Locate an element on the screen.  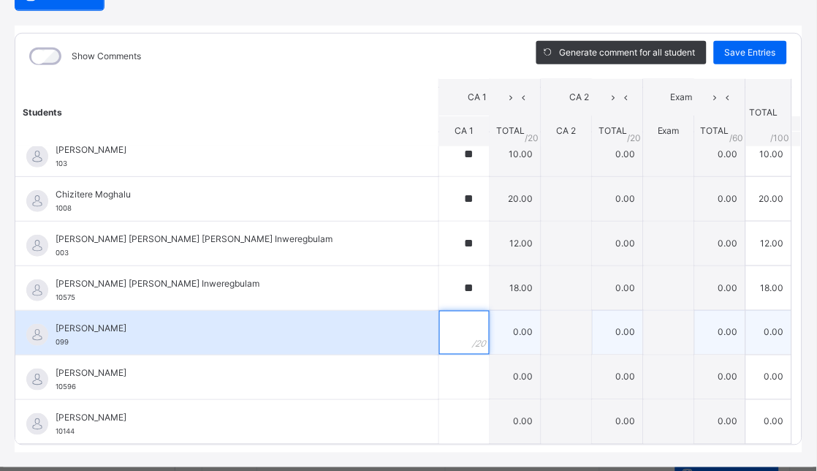
span: 1008 is located at coordinates (64, 208).